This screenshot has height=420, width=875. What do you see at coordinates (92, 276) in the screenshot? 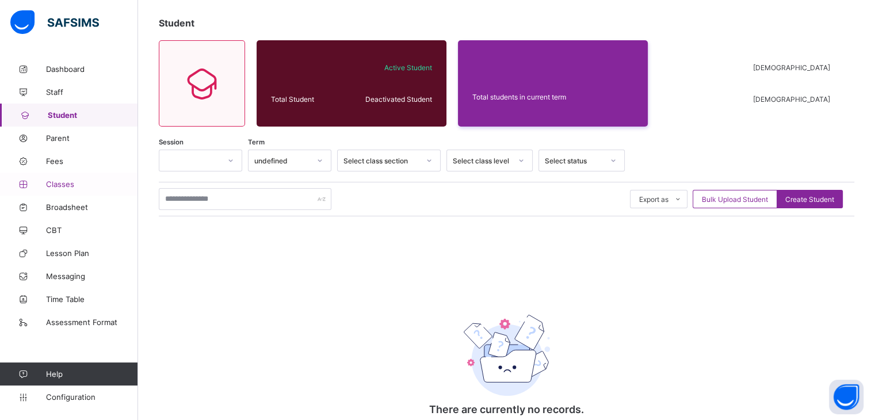
I see `span: Messaging` at bounding box center [92, 276].